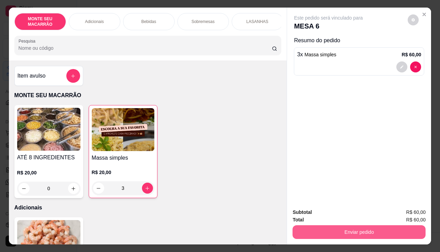  What do you see at coordinates (203, 22) in the screenshot?
I see `p: Sobremesas` at bounding box center [203, 22].